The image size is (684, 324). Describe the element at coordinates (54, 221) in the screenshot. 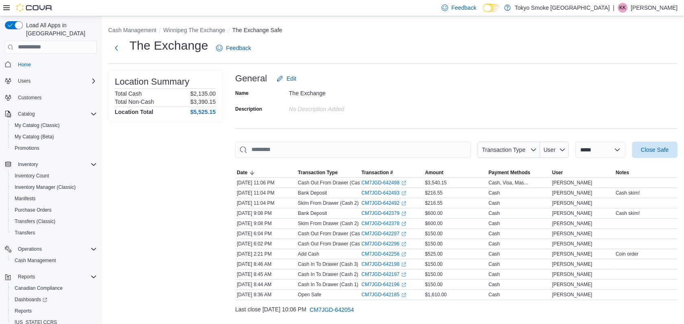

I see `button: Transfers (Classic)` at that location.